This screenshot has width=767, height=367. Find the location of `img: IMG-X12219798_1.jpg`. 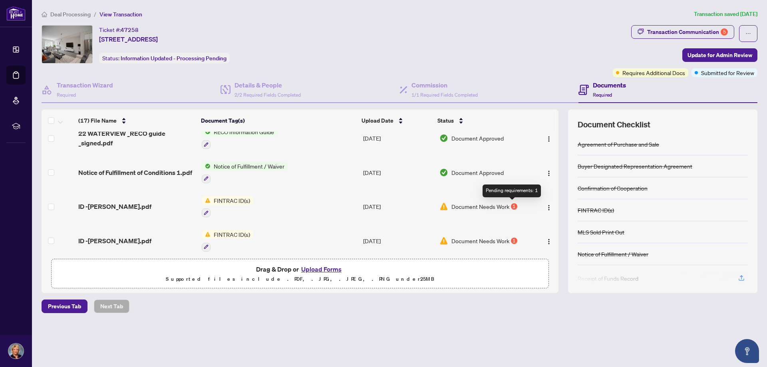

img: IMG-X12219798_1.jpg is located at coordinates (67, 44).